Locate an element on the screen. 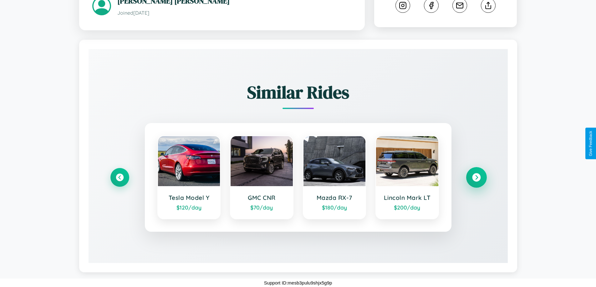  p: Support ID: mesb3pulu9shjx5g9p is located at coordinates (298, 283).